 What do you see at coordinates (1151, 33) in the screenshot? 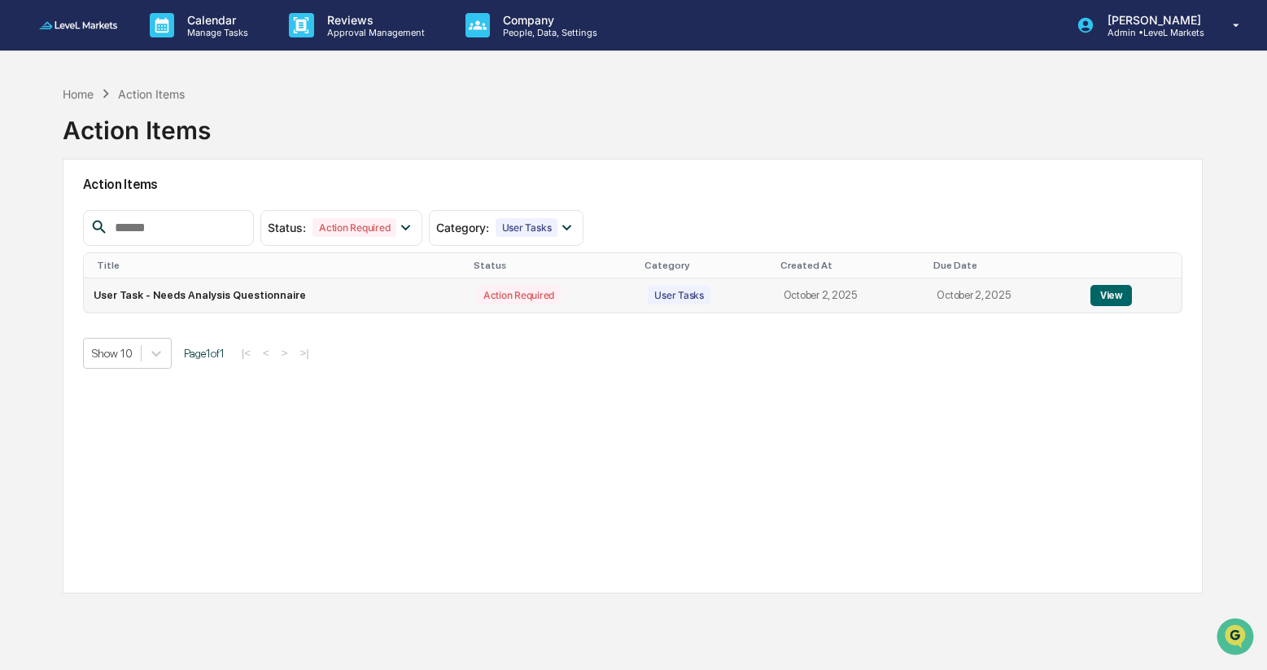
I see `p: Admin • LeveL Markets` at bounding box center [1151, 33].